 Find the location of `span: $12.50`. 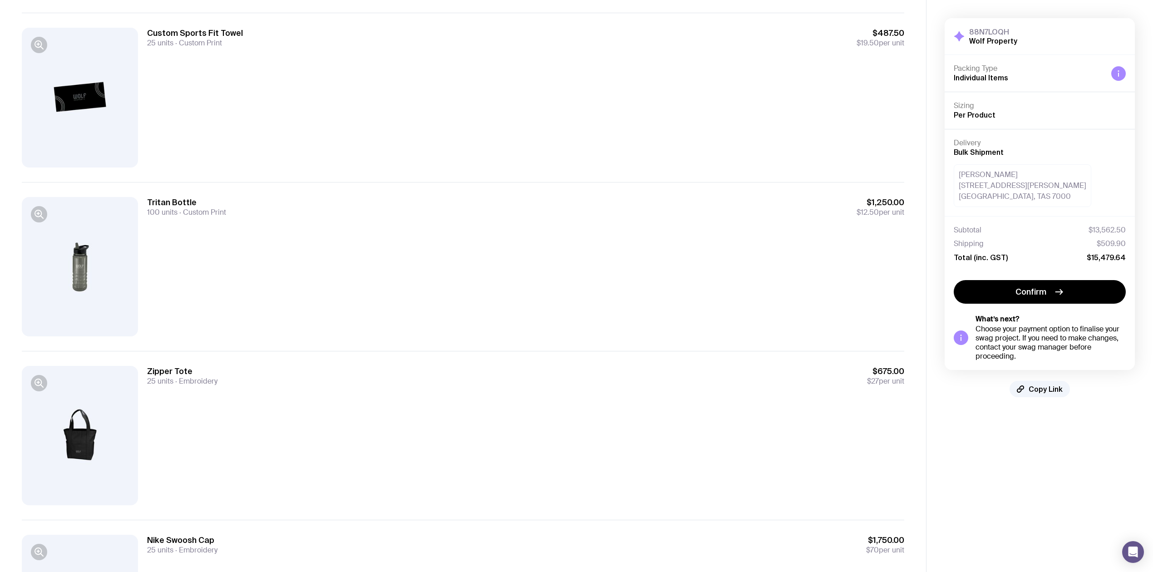

span: $12.50 is located at coordinates (867, 212).